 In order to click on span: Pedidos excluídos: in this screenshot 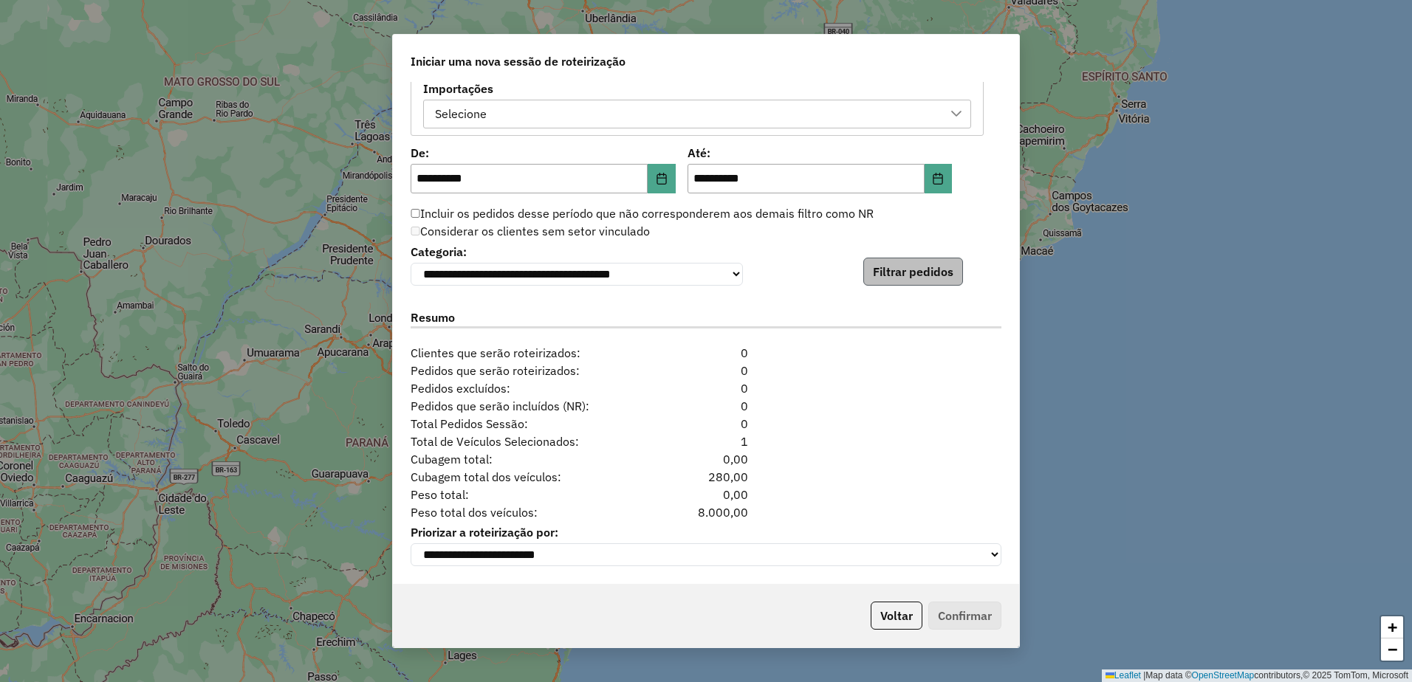, I will do `click(528, 388)`.